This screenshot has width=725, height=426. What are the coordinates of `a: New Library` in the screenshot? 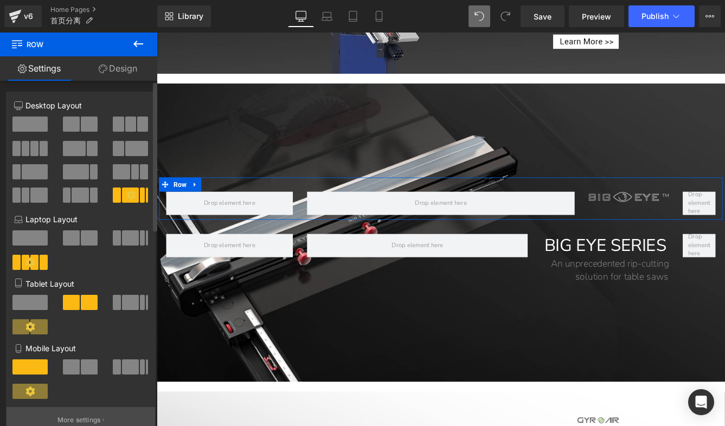 It's located at (184, 16).